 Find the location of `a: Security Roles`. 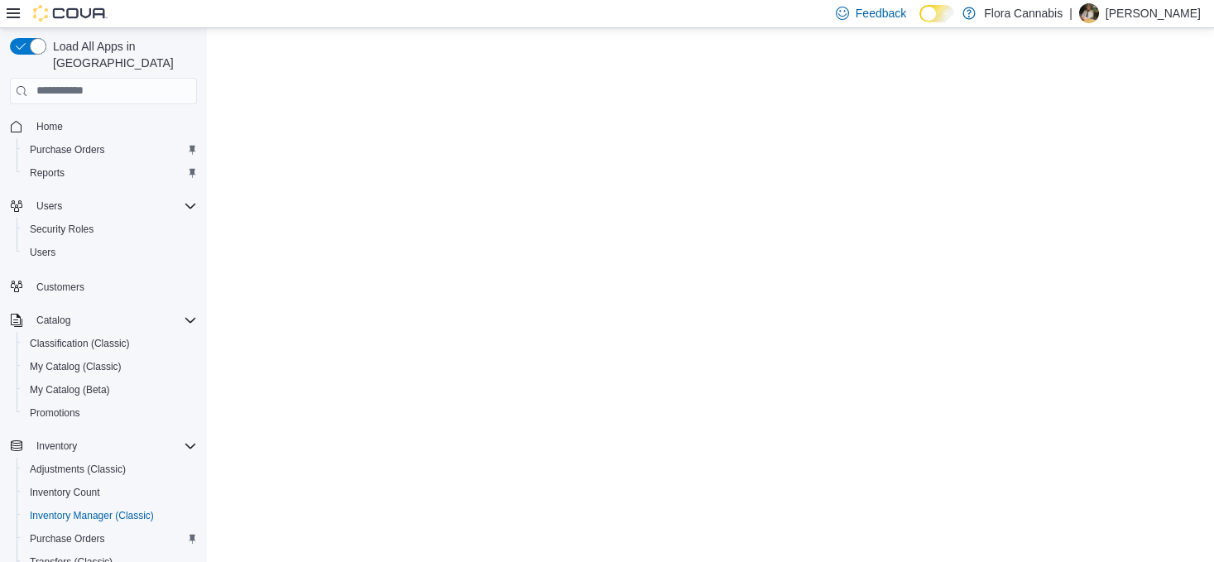

a: Security Roles is located at coordinates (61, 229).